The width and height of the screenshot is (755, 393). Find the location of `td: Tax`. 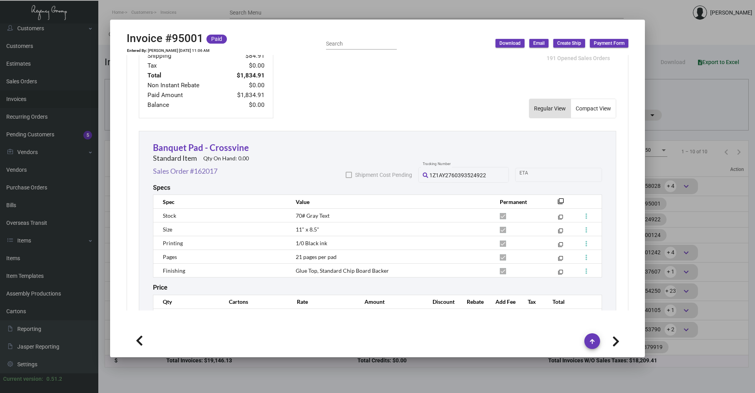

td: Tax is located at coordinates (185, 66).